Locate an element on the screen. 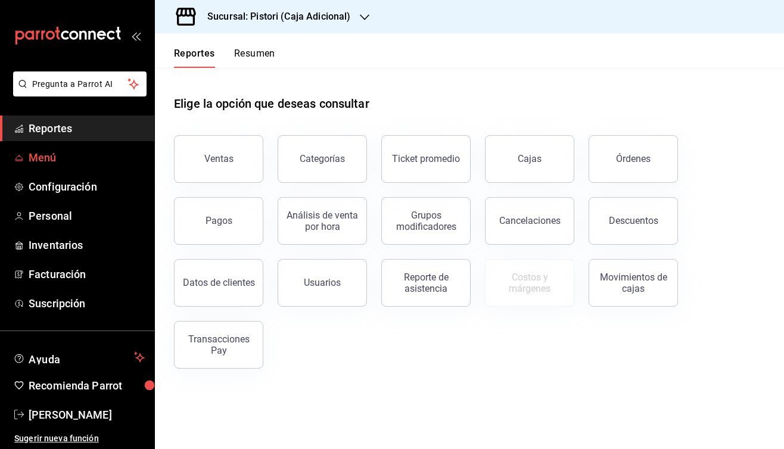  button: Pagos is located at coordinates (219, 221).